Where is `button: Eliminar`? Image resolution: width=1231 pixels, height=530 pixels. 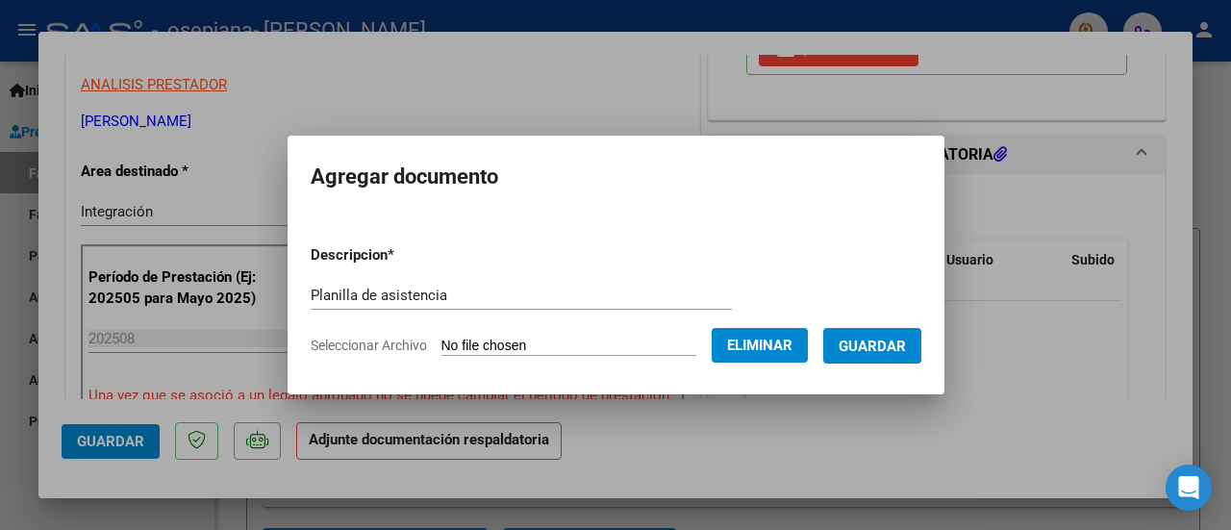 button: Eliminar is located at coordinates (760, 345).